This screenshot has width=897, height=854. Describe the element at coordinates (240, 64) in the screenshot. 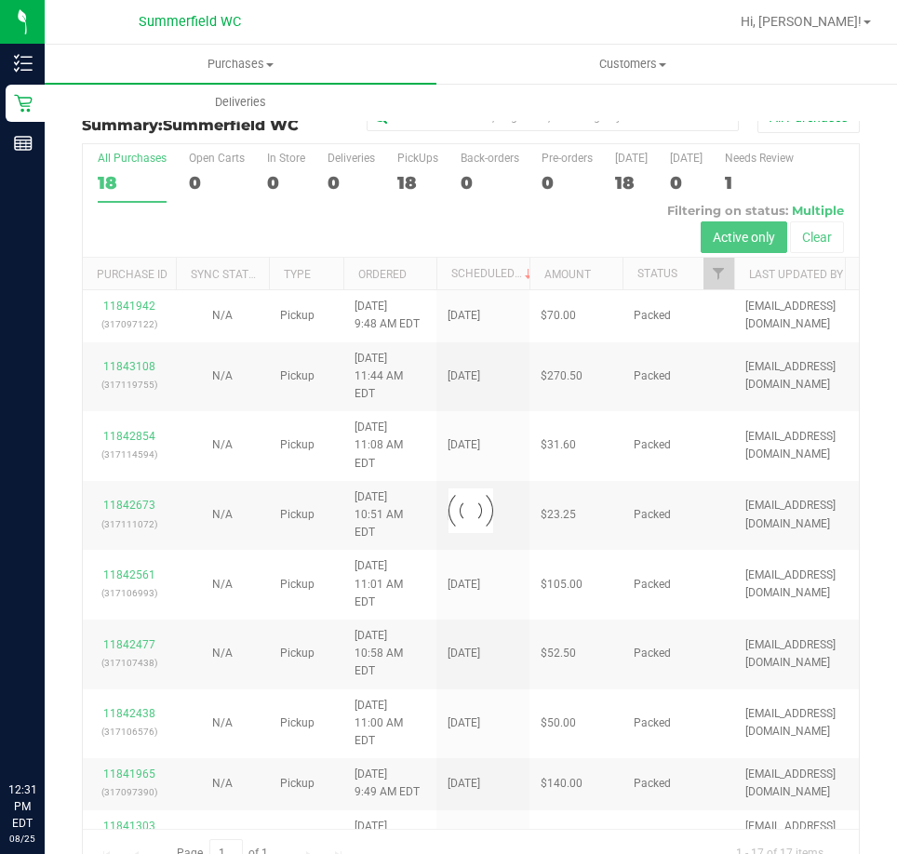

I see `span: Purchases` at that location.